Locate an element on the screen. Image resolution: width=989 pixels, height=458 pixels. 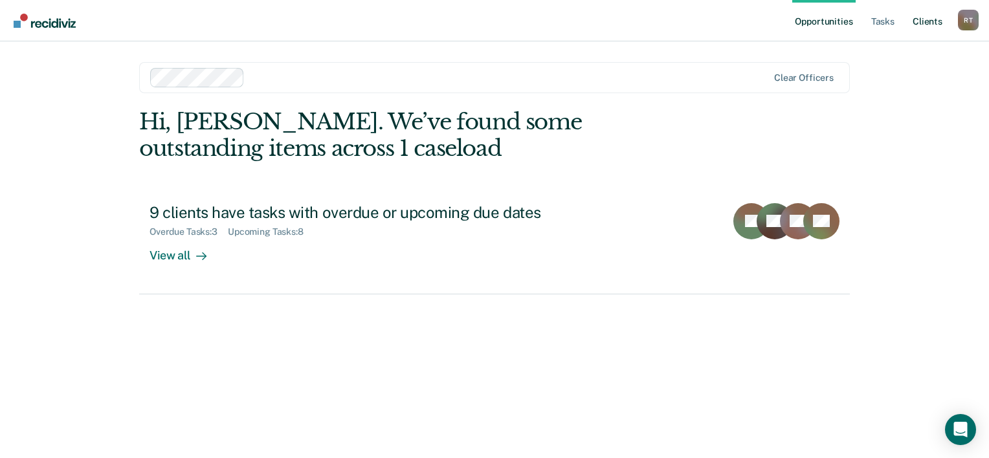
div: 9 clients have tasks with overdue or upcoming due dates is located at coordinates (377, 212).